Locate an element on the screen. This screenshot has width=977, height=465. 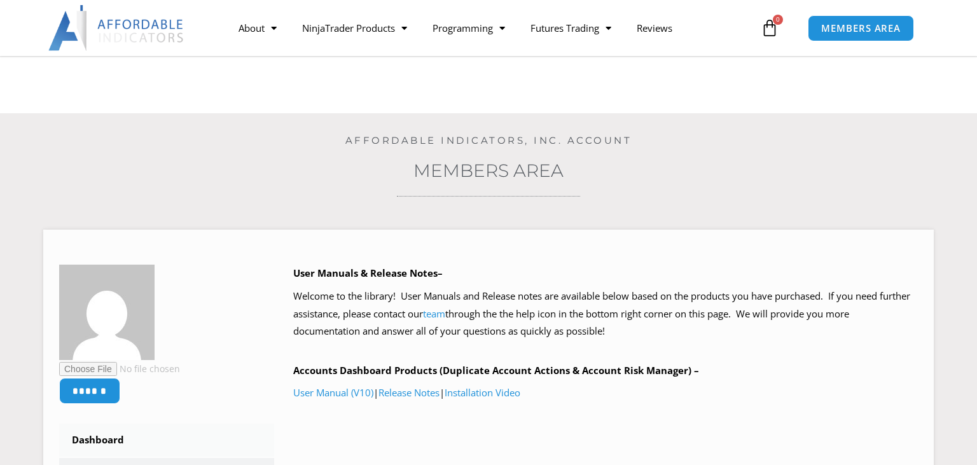
a: Release Notes is located at coordinates (409, 392).